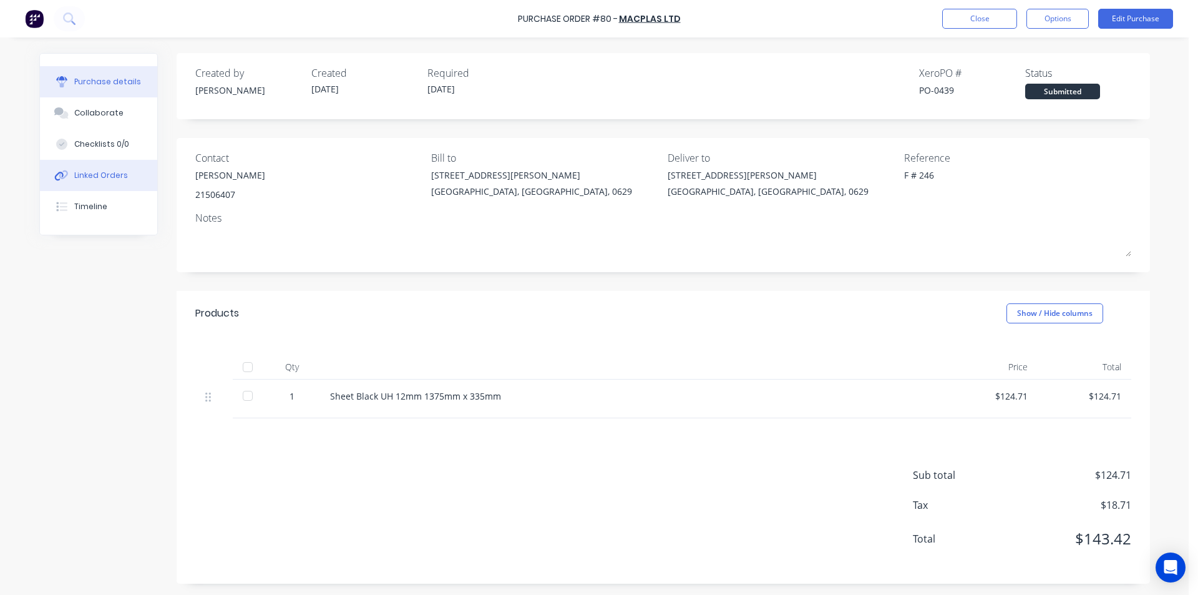 This screenshot has height=595, width=1198. I want to click on div: Sheet Black UH 12mm 1375mm x 335mm, so click(632, 396).